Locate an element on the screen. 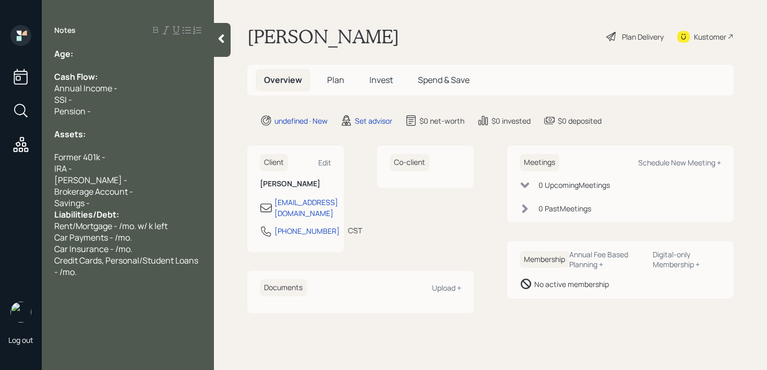  div: Set advisor is located at coordinates (374, 121).